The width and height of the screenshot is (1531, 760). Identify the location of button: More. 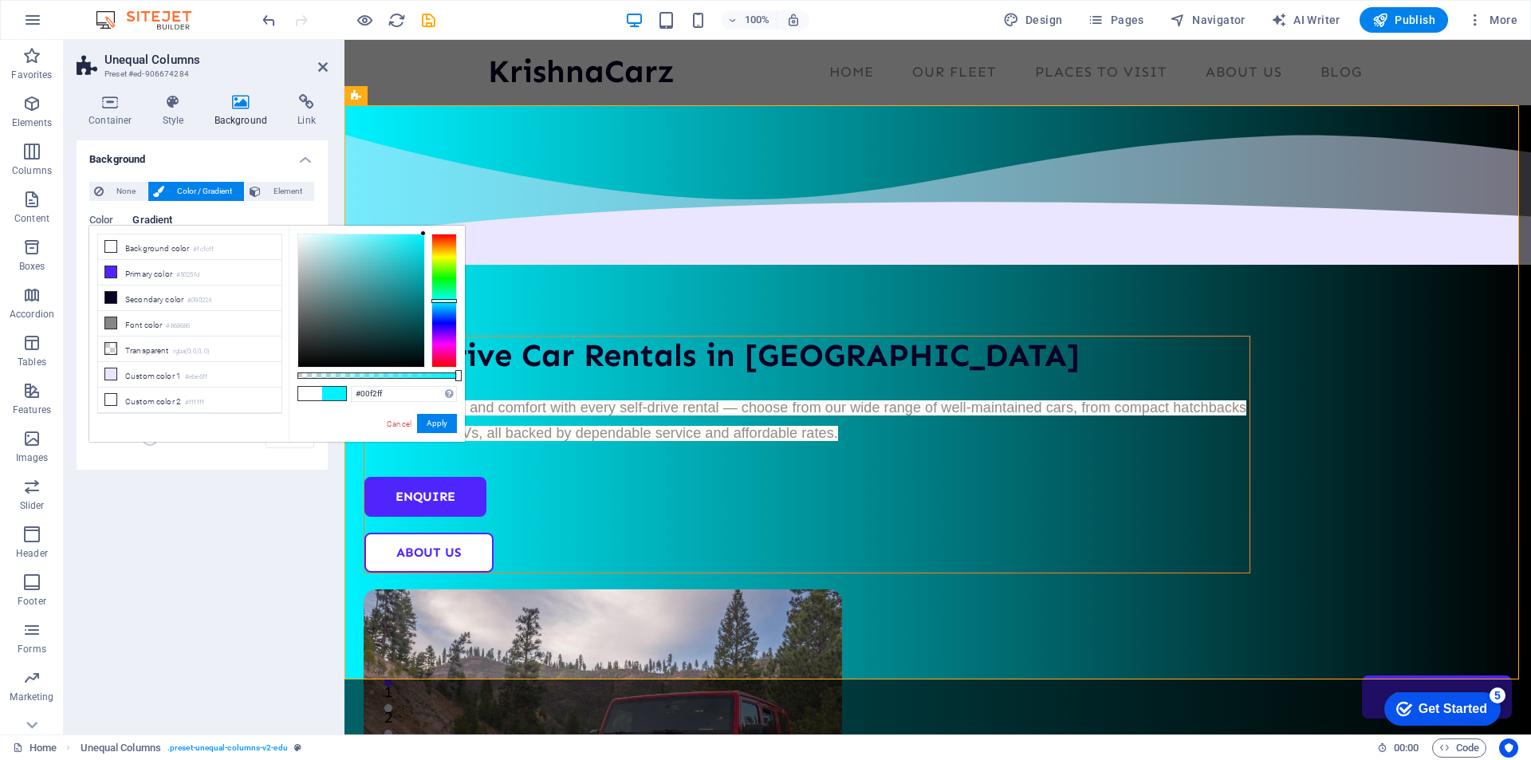
(1492, 20).